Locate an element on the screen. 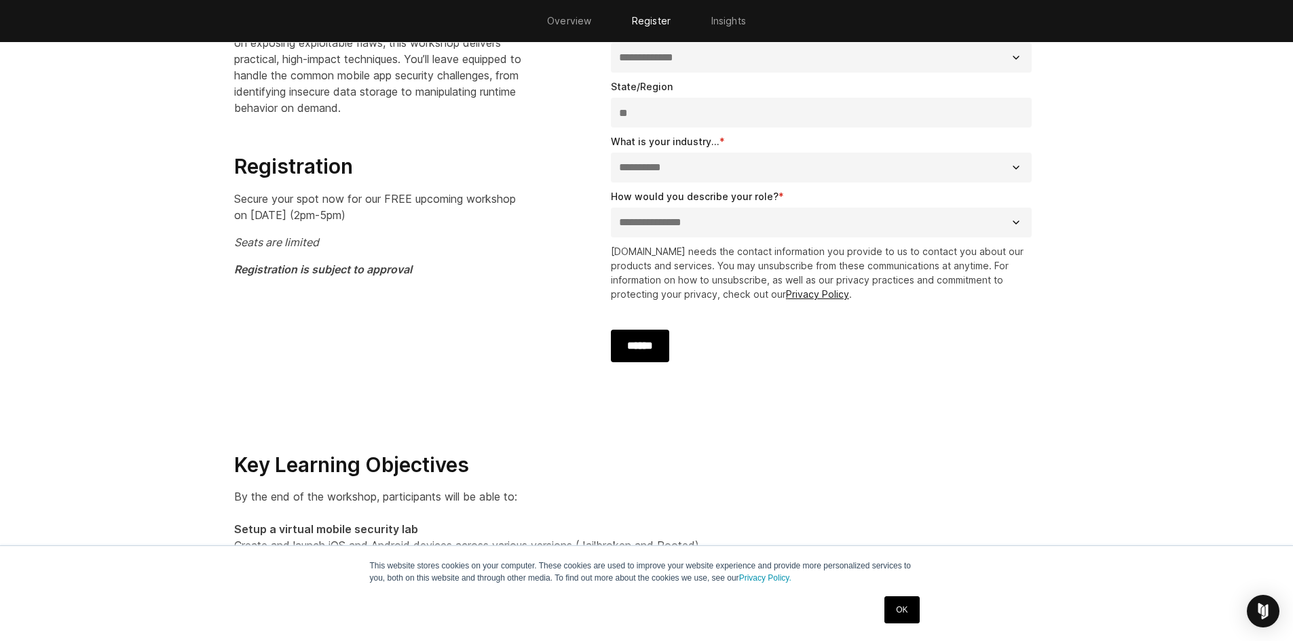 Image resolution: width=1293 pixels, height=641 pixels. strong: Setup a virtual mobile security lab is located at coordinates (326, 529).